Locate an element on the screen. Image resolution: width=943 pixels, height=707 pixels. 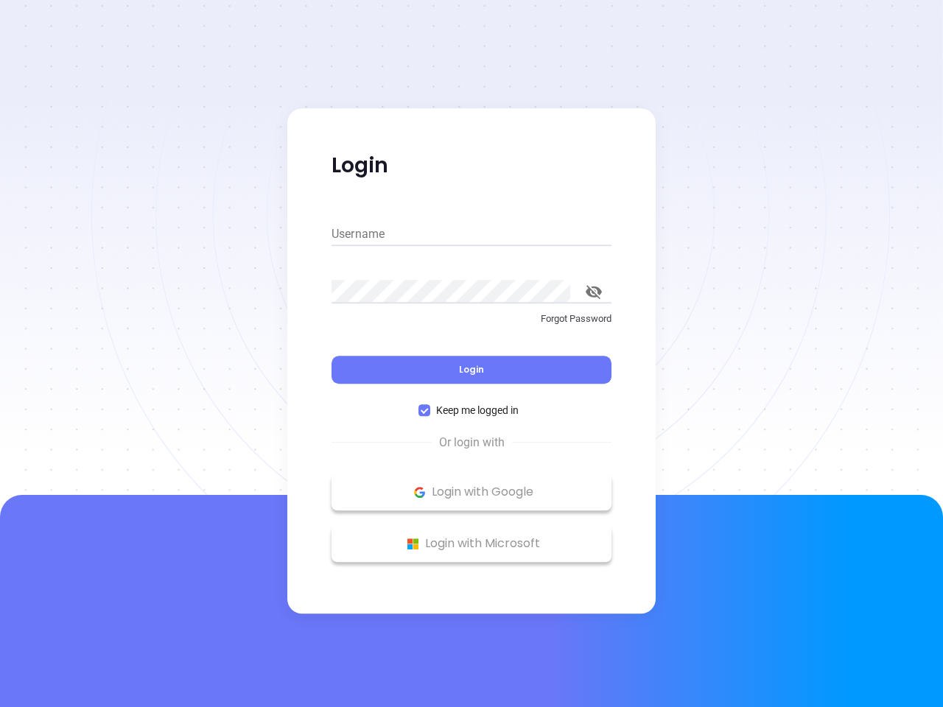
p: Forgot Password is located at coordinates (471, 319).